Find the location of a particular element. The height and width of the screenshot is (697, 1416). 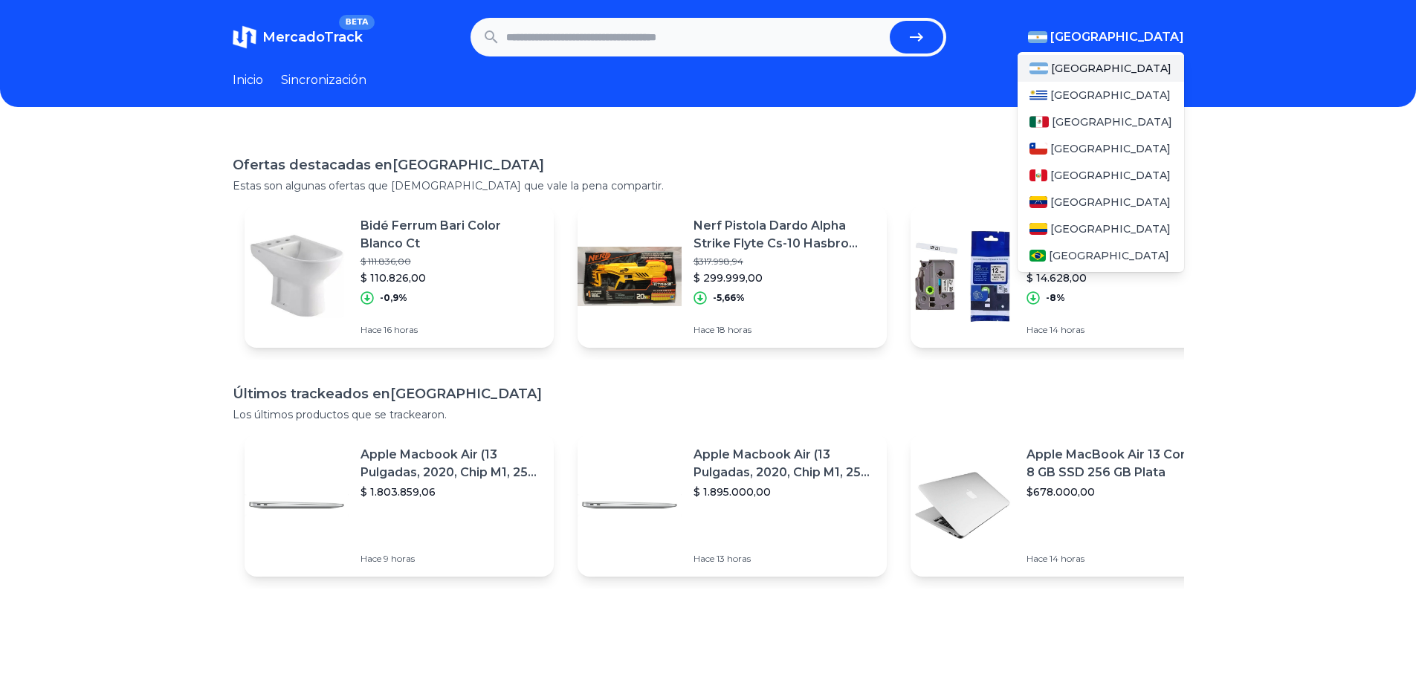

font: $ 111.836,00 is located at coordinates (386, 261).